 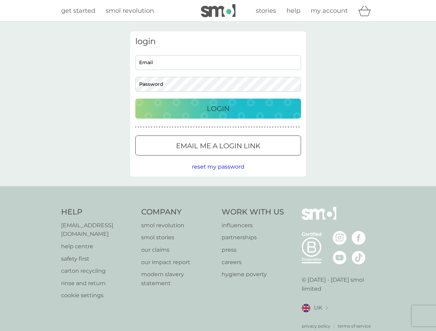 I want to click on span: help, so click(x=294, y=11).